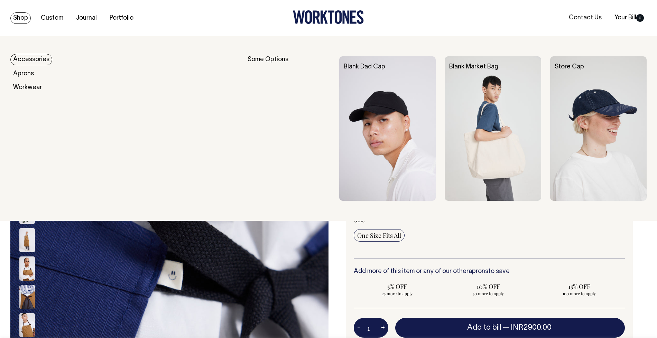  I want to click on a: Blank Market Bag, so click(474, 67).